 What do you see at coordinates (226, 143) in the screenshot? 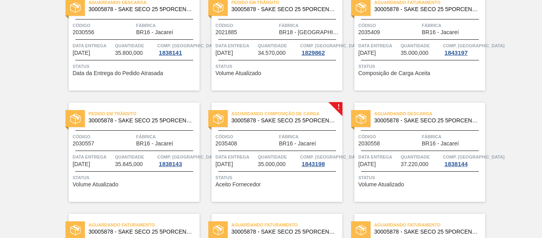
I see `span: 2035408` at bounding box center [226, 143].